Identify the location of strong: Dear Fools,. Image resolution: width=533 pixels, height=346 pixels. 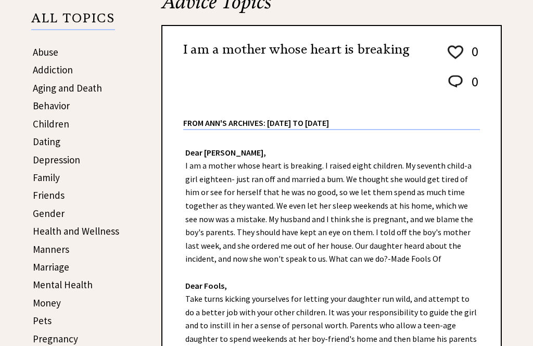
(206, 286).